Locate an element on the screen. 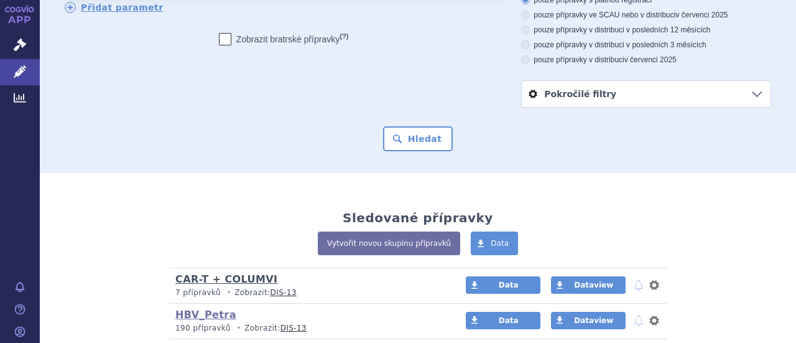 This screenshot has height=343, width=796. button: Hledat is located at coordinates (418, 139).